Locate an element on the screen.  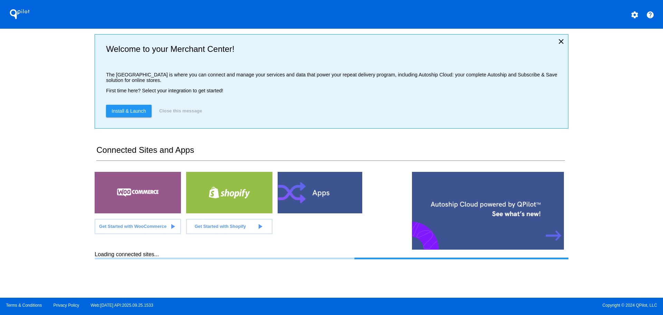
a: Privacy Policy is located at coordinates (66, 305).